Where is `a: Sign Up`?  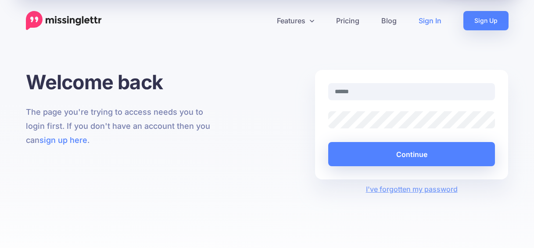 a: Sign Up is located at coordinates (486, 21).